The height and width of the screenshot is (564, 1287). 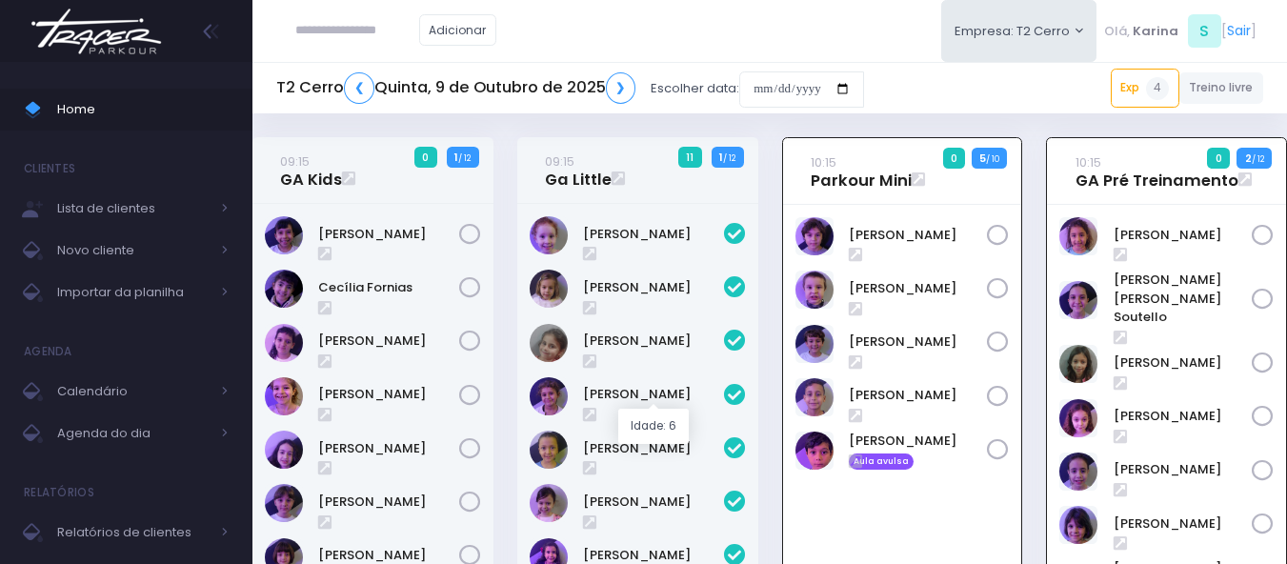 I want to click on img: Isabel Silveira Chulam, so click(x=549, y=449).